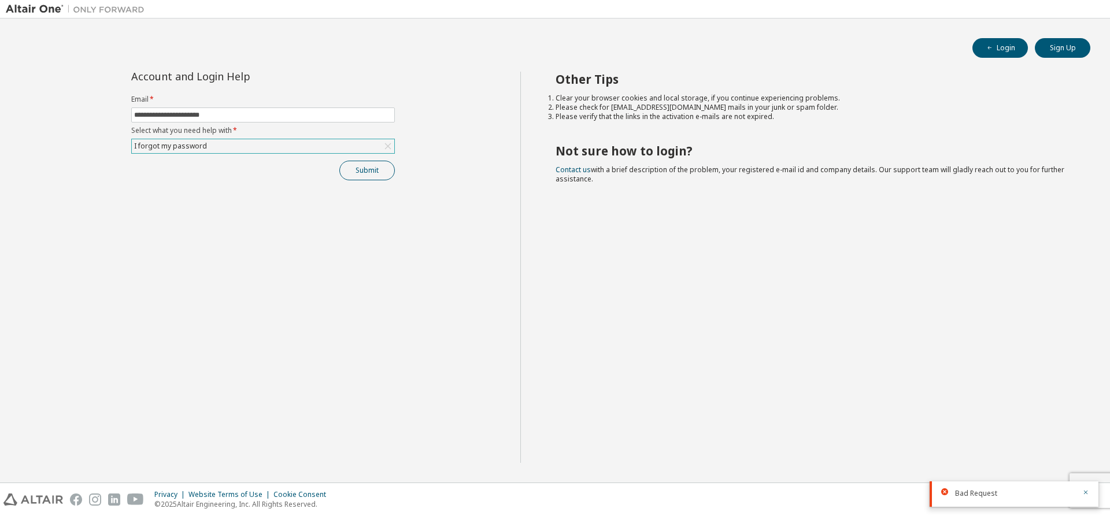 This screenshot has height=516, width=1110. What do you see at coordinates (78, 9) in the screenshot?
I see `img: Altair One` at bounding box center [78, 9].